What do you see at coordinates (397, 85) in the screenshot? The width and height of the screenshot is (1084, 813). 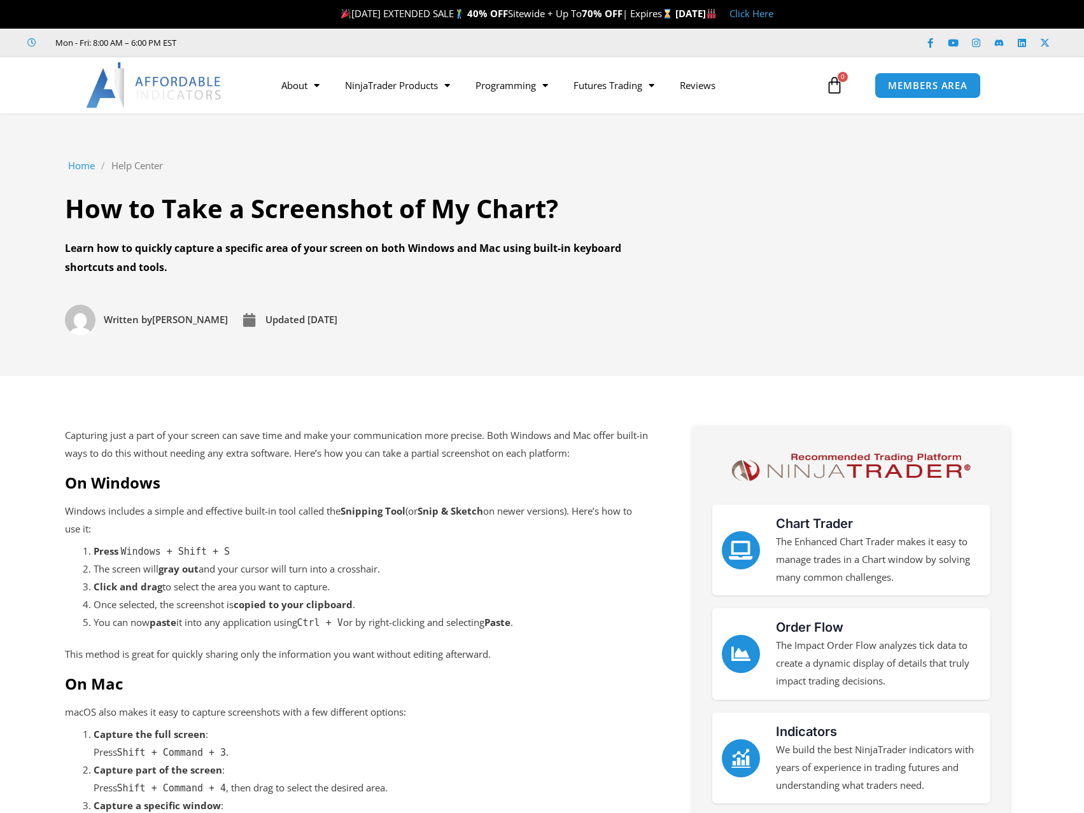 I see `a: NinjaTrader Products` at bounding box center [397, 85].